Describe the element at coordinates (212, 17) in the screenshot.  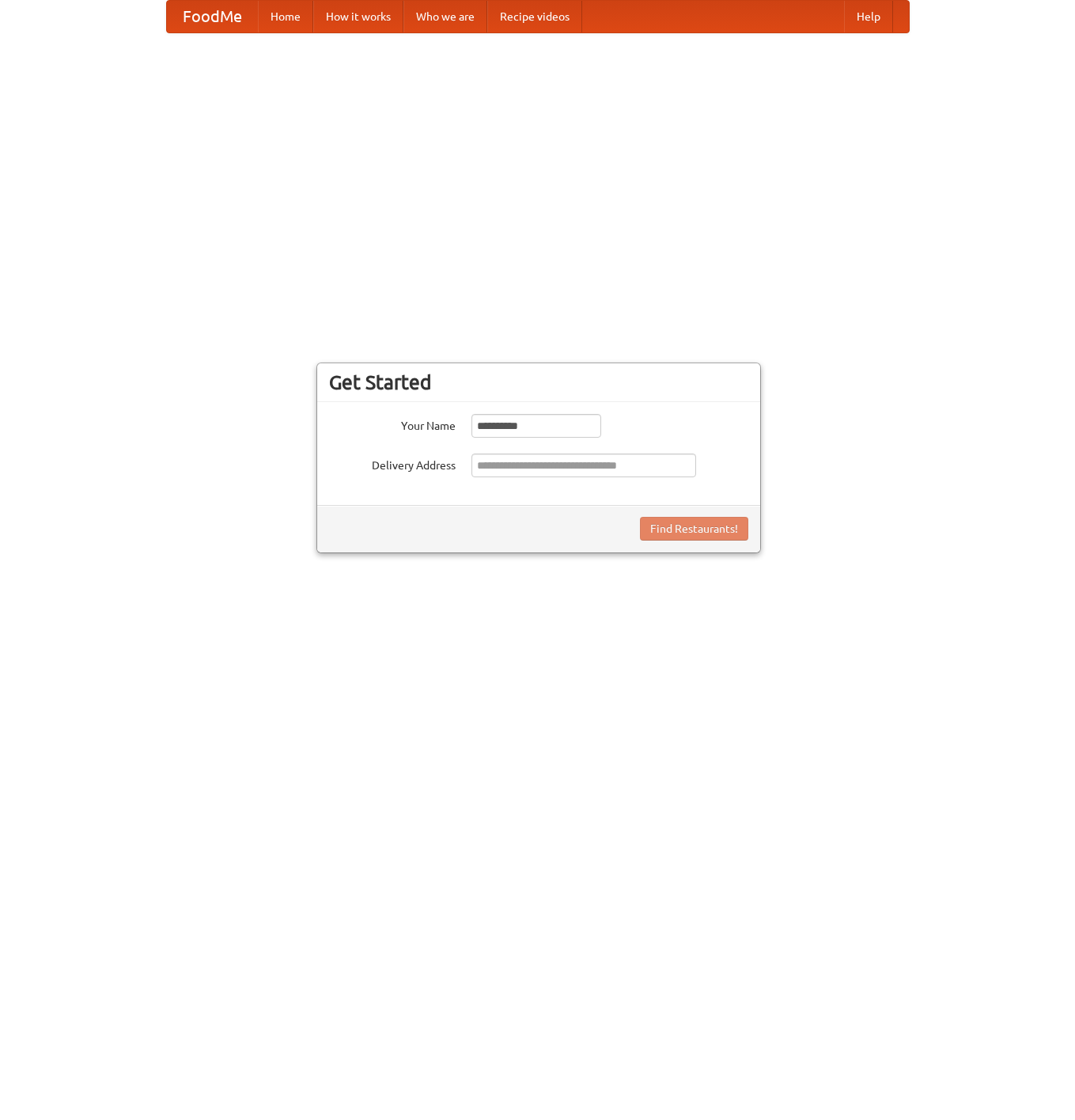
I see `a: FoodMe` at that location.